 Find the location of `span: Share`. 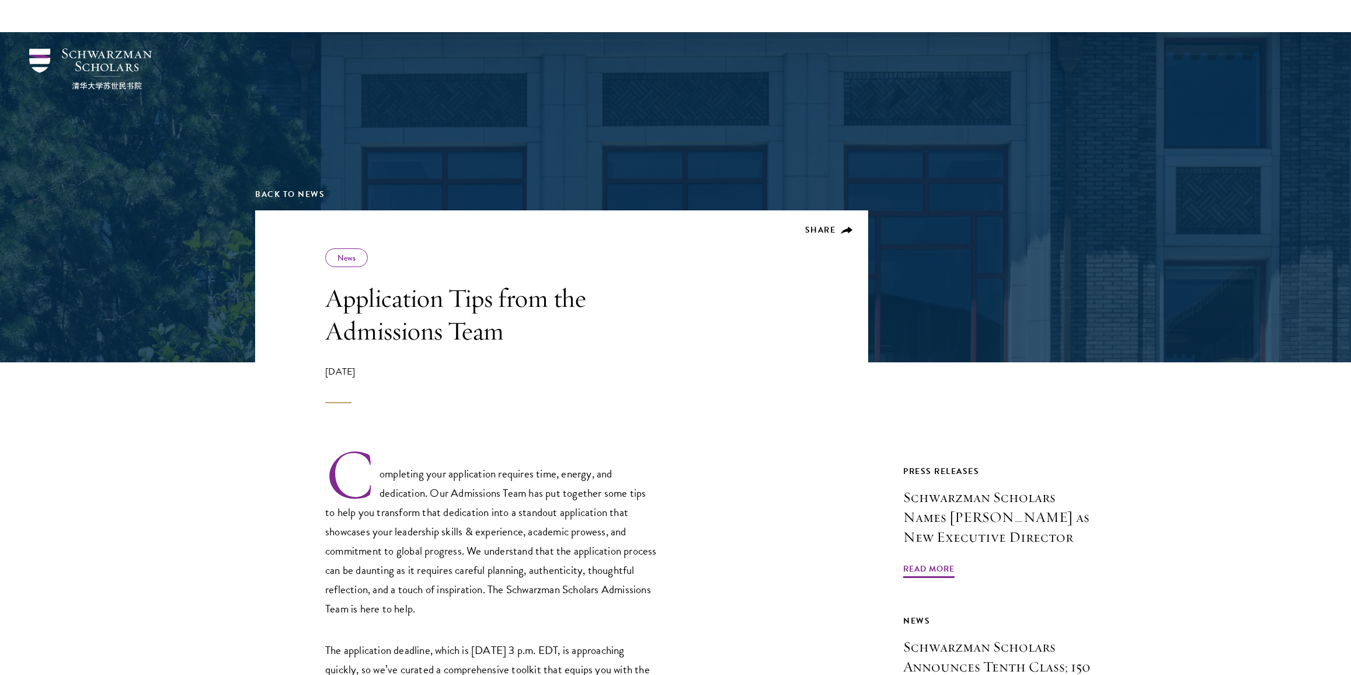

span: Share is located at coordinates (821, 230).